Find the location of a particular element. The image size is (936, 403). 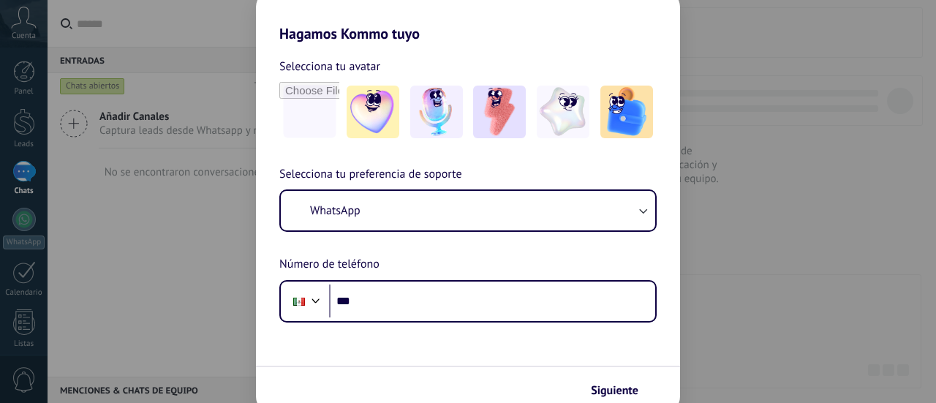

img: -5.jpeg is located at coordinates (627, 112).